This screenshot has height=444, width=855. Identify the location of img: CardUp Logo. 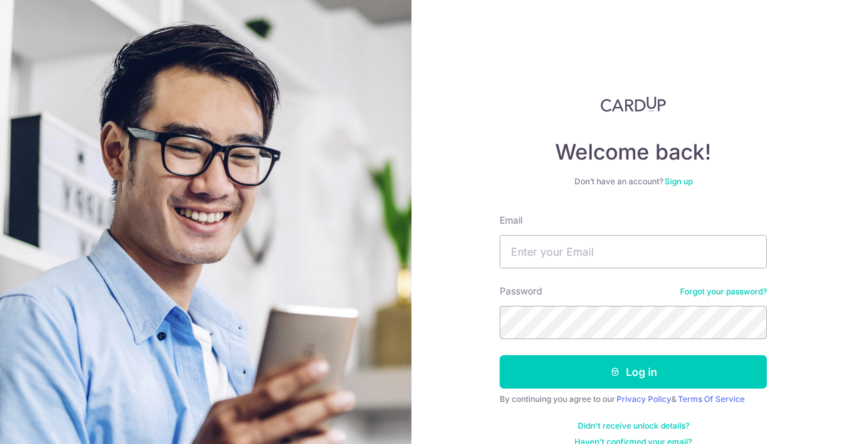
(633, 104).